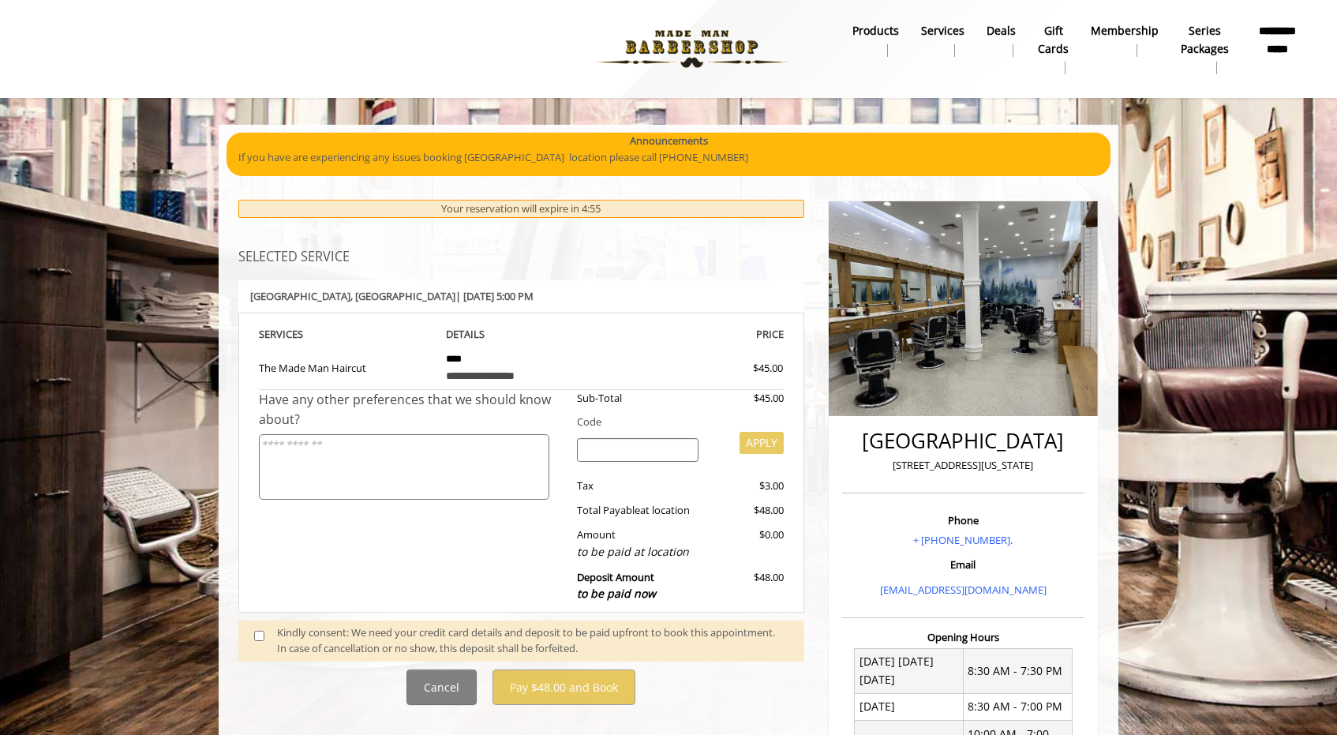 This screenshot has height=735, width=1337. I want to click on b: Deals, so click(1001, 31).